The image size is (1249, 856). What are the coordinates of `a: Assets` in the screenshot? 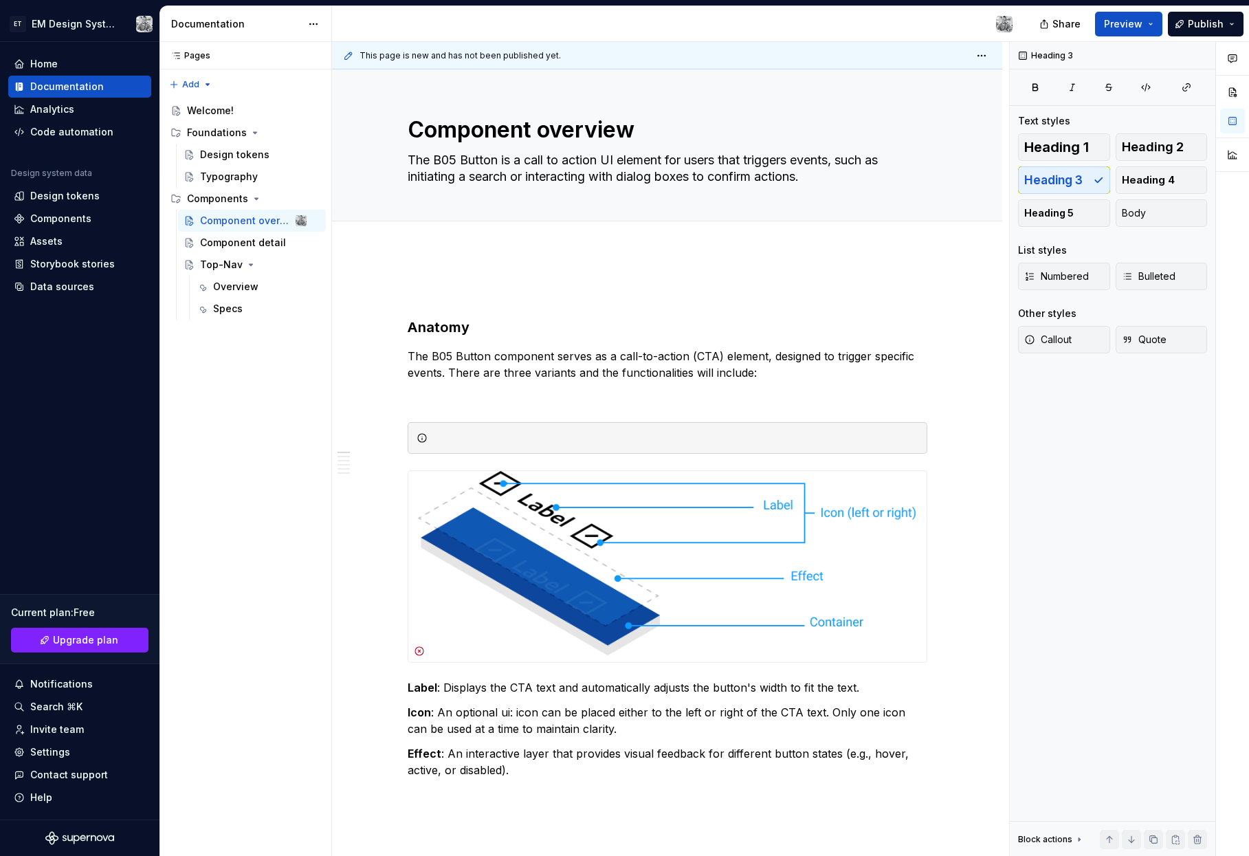 It's located at (80, 241).